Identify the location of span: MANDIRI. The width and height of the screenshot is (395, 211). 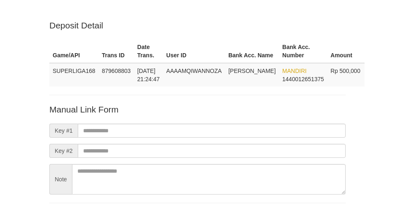
(294, 71).